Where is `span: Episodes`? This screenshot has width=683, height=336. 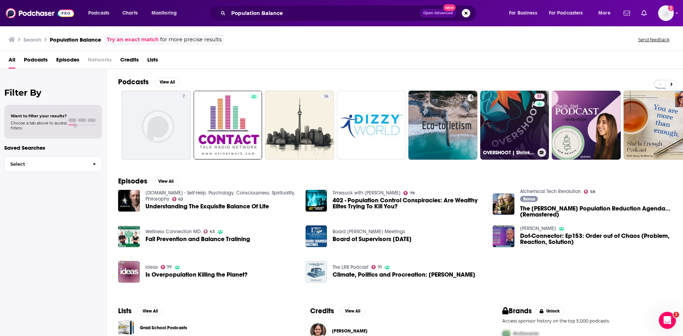
span: Episodes is located at coordinates (68, 61).